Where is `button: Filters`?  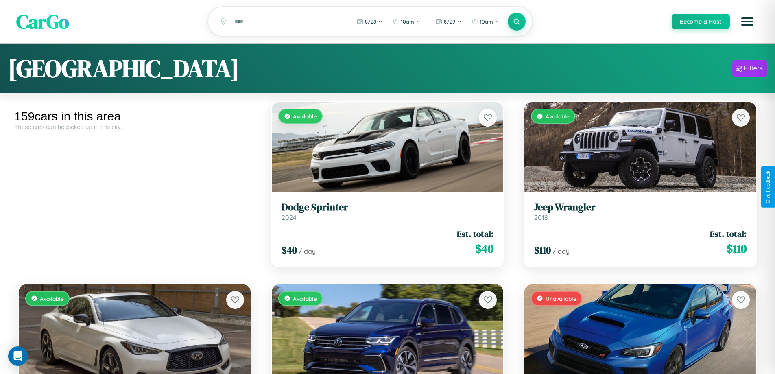
button: Filters is located at coordinates (750, 68).